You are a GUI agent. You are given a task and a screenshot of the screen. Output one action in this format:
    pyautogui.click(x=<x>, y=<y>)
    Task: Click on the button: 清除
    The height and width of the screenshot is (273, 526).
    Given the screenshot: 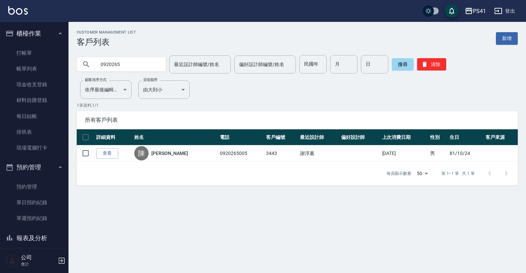 What is the action you would take?
    pyautogui.click(x=431, y=64)
    